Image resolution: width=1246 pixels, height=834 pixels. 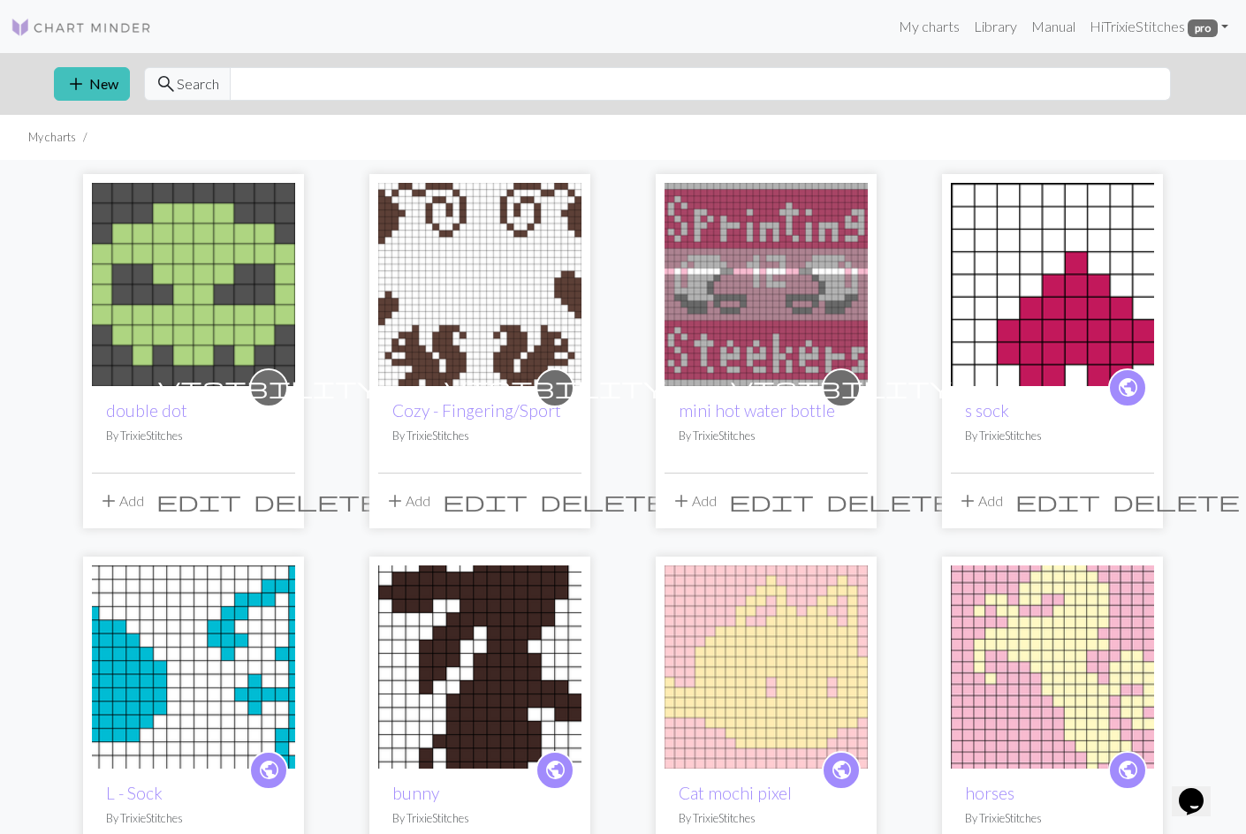 What do you see at coordinates (166, 84) in the screenshot?
I see `span: search` at bounding box center [166, 84].